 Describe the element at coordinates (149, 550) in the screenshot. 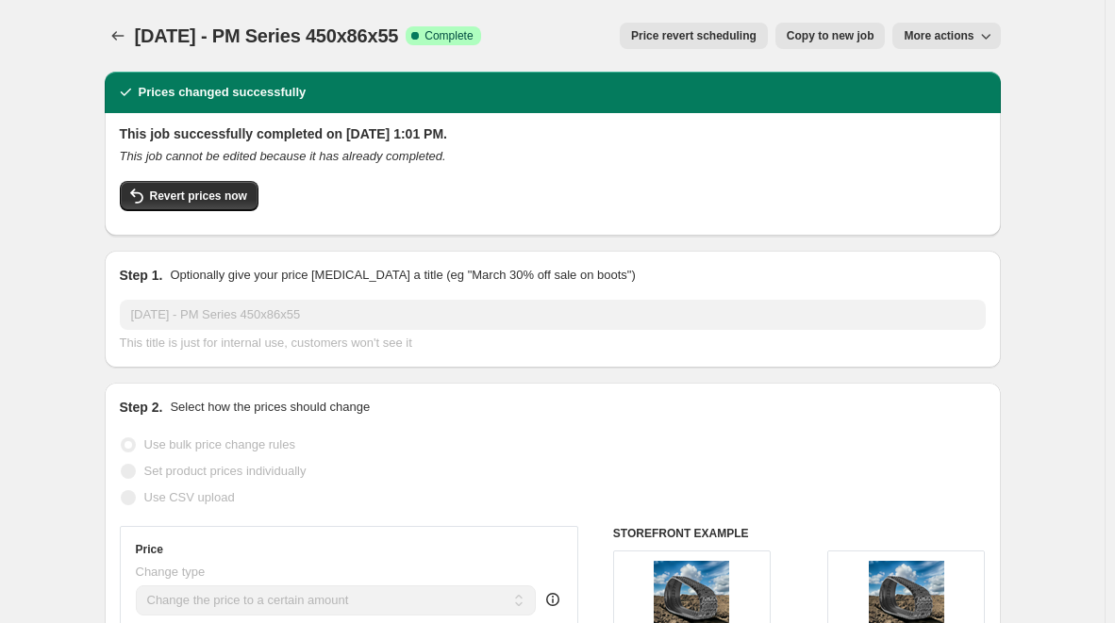

I see `h3: Price` at that location.